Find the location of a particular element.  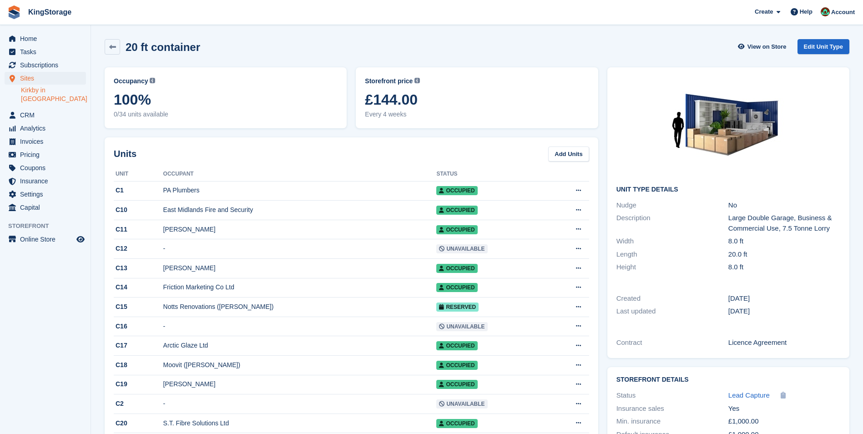

span: Insurance is located at coordinates (47, 181).